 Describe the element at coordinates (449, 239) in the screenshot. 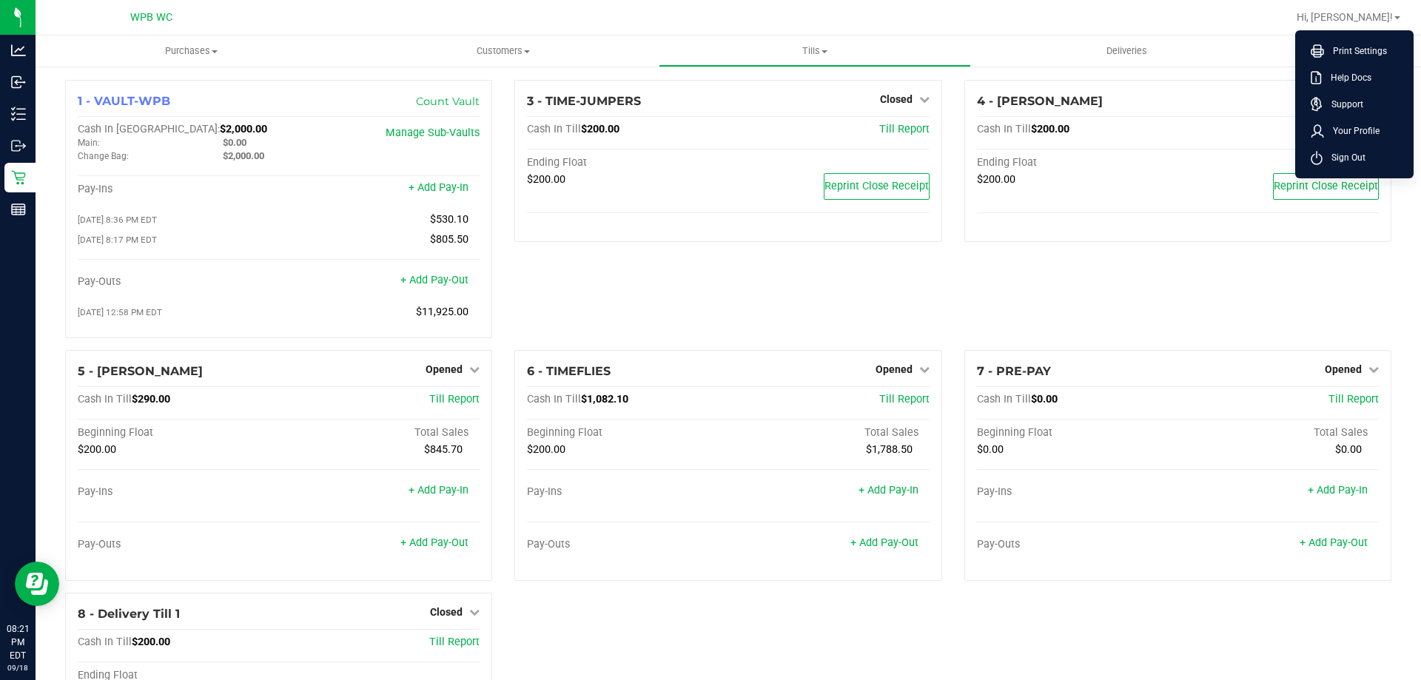

I see `span: $805.50` at that location.